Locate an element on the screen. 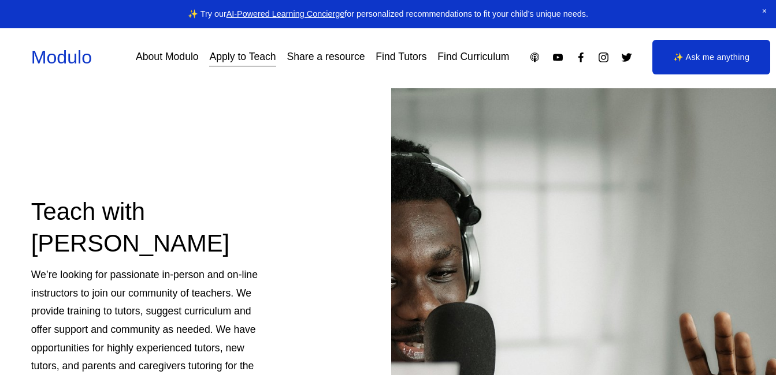  a: Facebook is located at coordinates (581, 57).